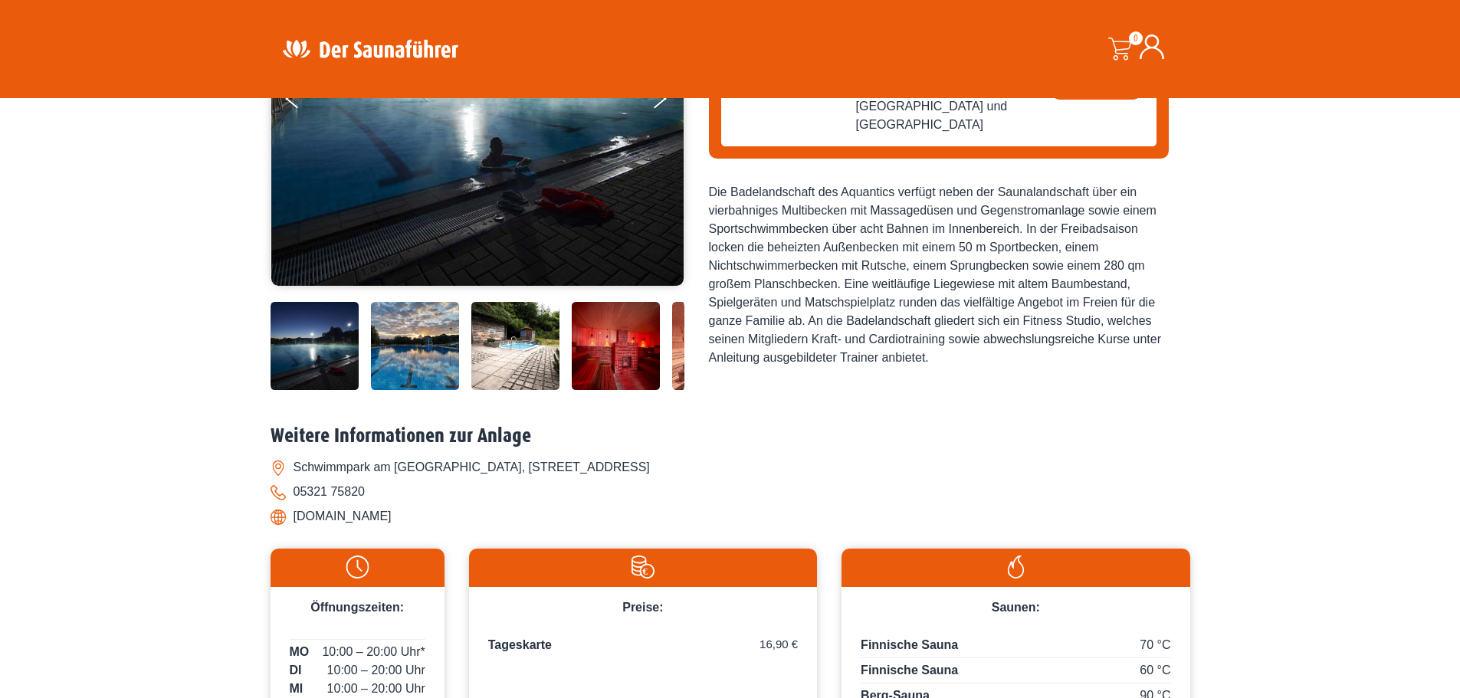  What do you see at coordinates (1155, 671) in the screenshot?
I see `span: 60 °C` at bounding box center [1155, 671].